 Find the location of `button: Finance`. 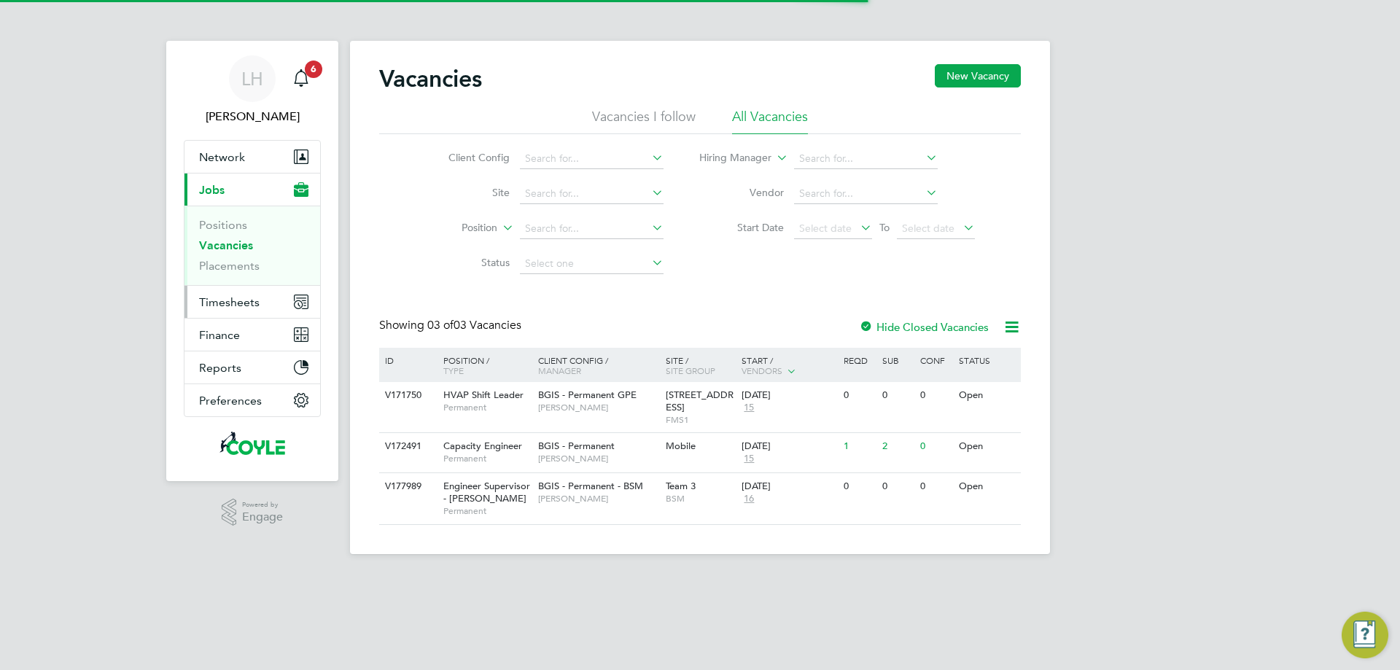

button: Finance is located at coordinates (252, 335).